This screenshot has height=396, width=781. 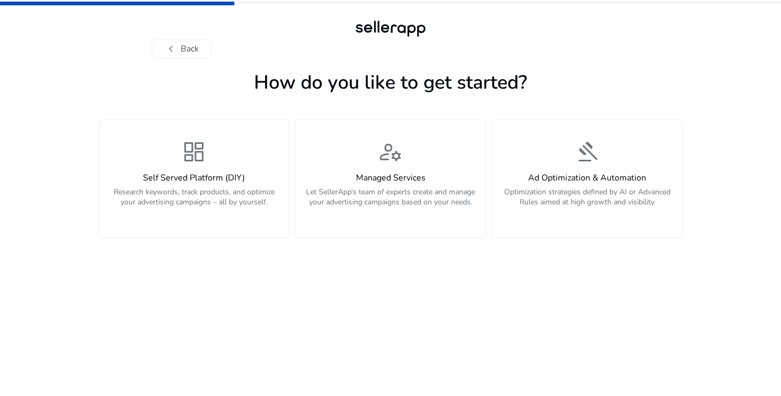 What do you see at coordinates (390, 82) in the screenshot?
I see `h1: How do you like to get started?` at bounding box center [390, 82].